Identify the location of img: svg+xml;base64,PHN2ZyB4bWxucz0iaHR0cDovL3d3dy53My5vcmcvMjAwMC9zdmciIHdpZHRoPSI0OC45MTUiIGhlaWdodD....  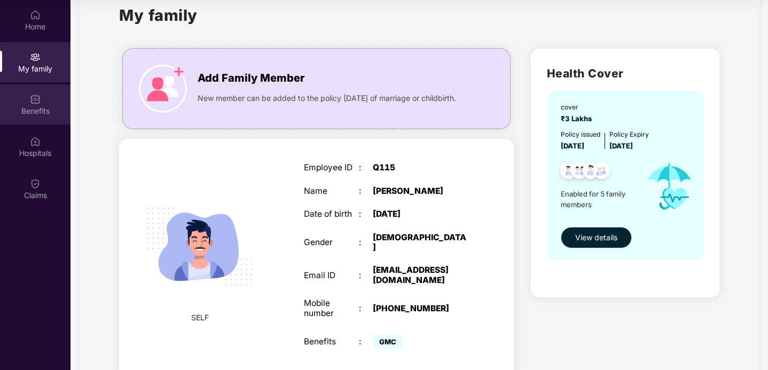
(579, 172).